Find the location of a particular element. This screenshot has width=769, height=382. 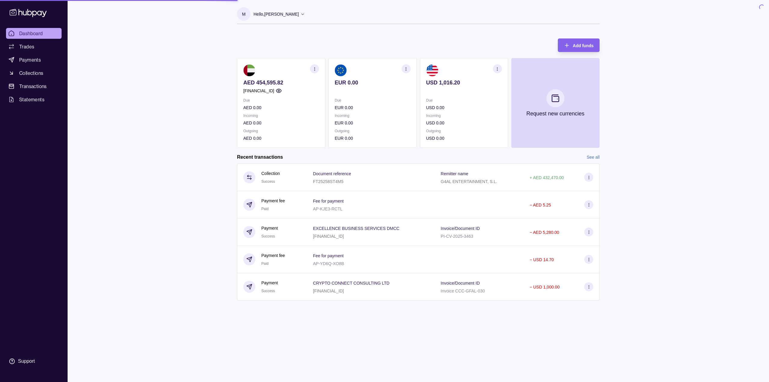

p: G4AL ENTERTAINMENT, S.L. is located at coordinates (469, 181).